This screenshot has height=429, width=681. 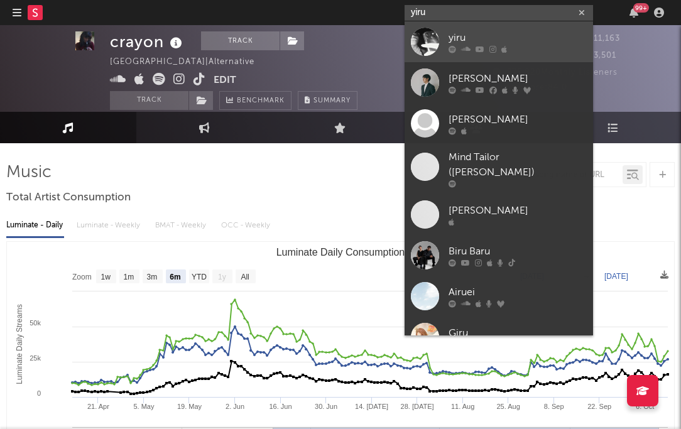 What do you see at coordinates (148, 41) in the screenshot?
I see `div: crayon` at bounding box center [148, 41].